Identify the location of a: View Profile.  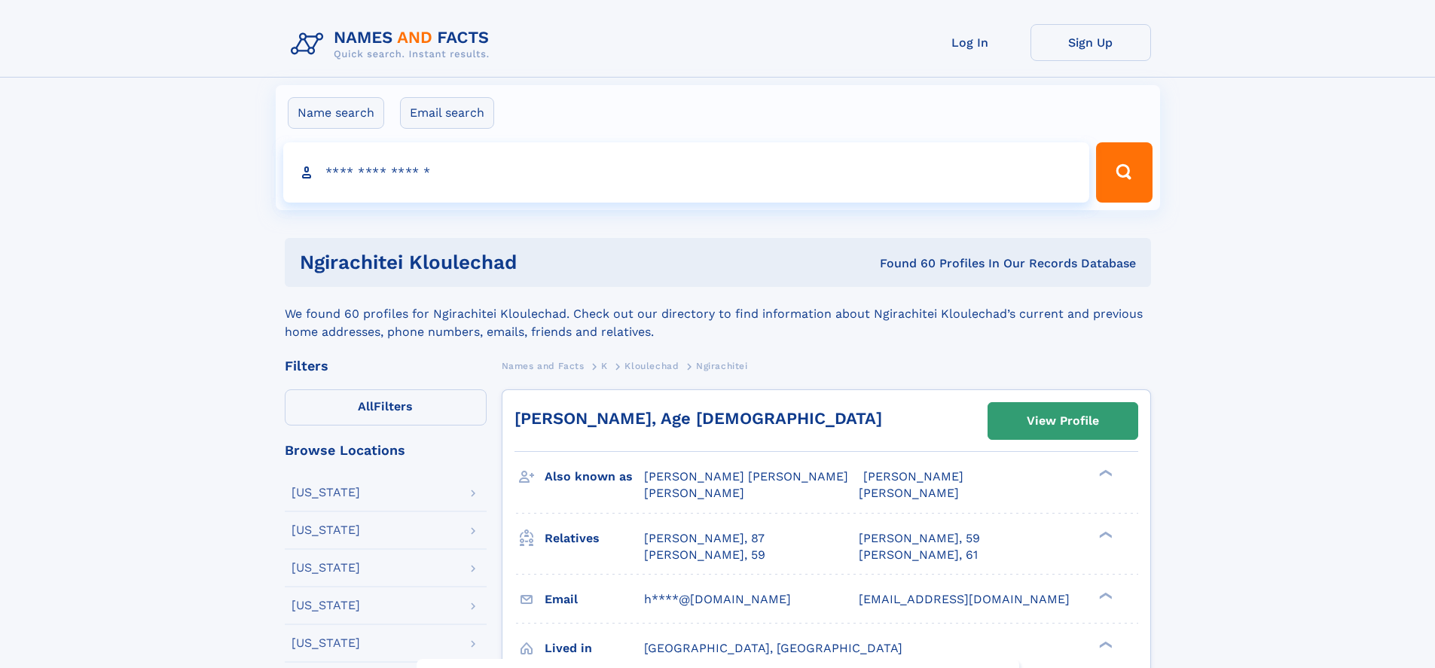
(1063, 421).